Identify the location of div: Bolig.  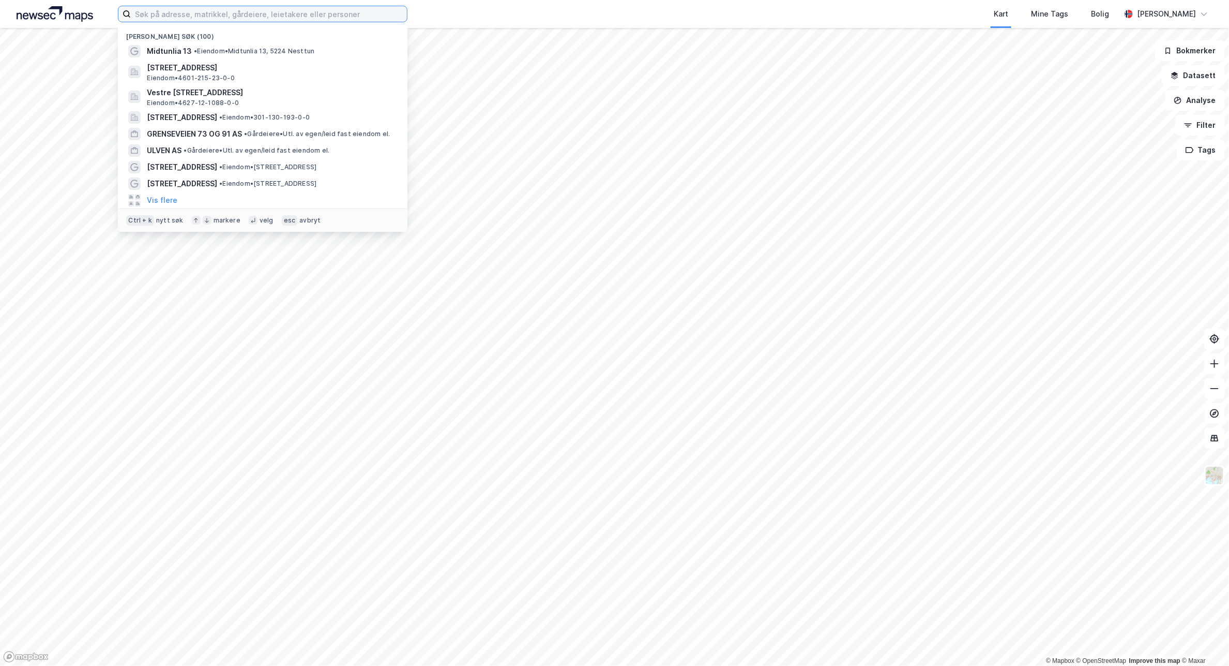
(1100, 14).